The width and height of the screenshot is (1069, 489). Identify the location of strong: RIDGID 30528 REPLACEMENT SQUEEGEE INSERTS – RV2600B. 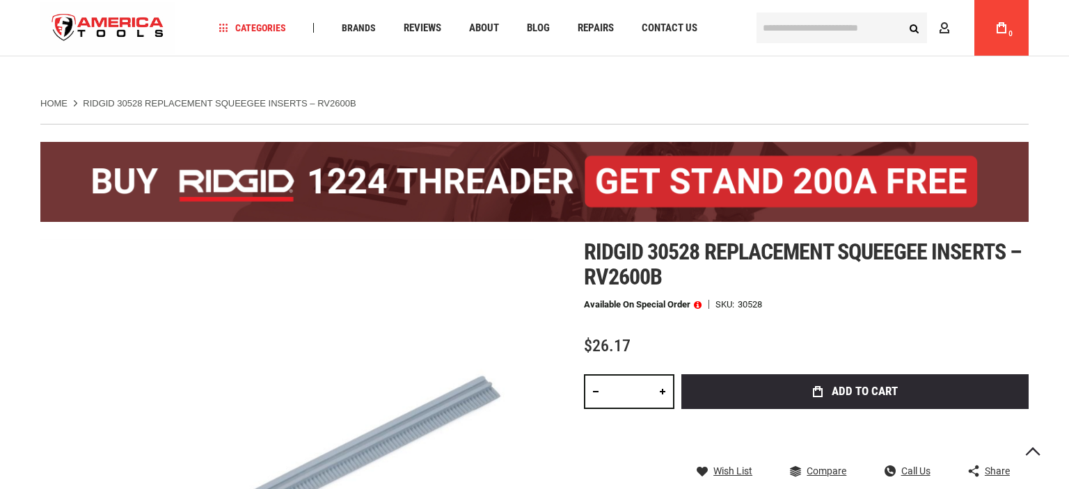
(219, 103).